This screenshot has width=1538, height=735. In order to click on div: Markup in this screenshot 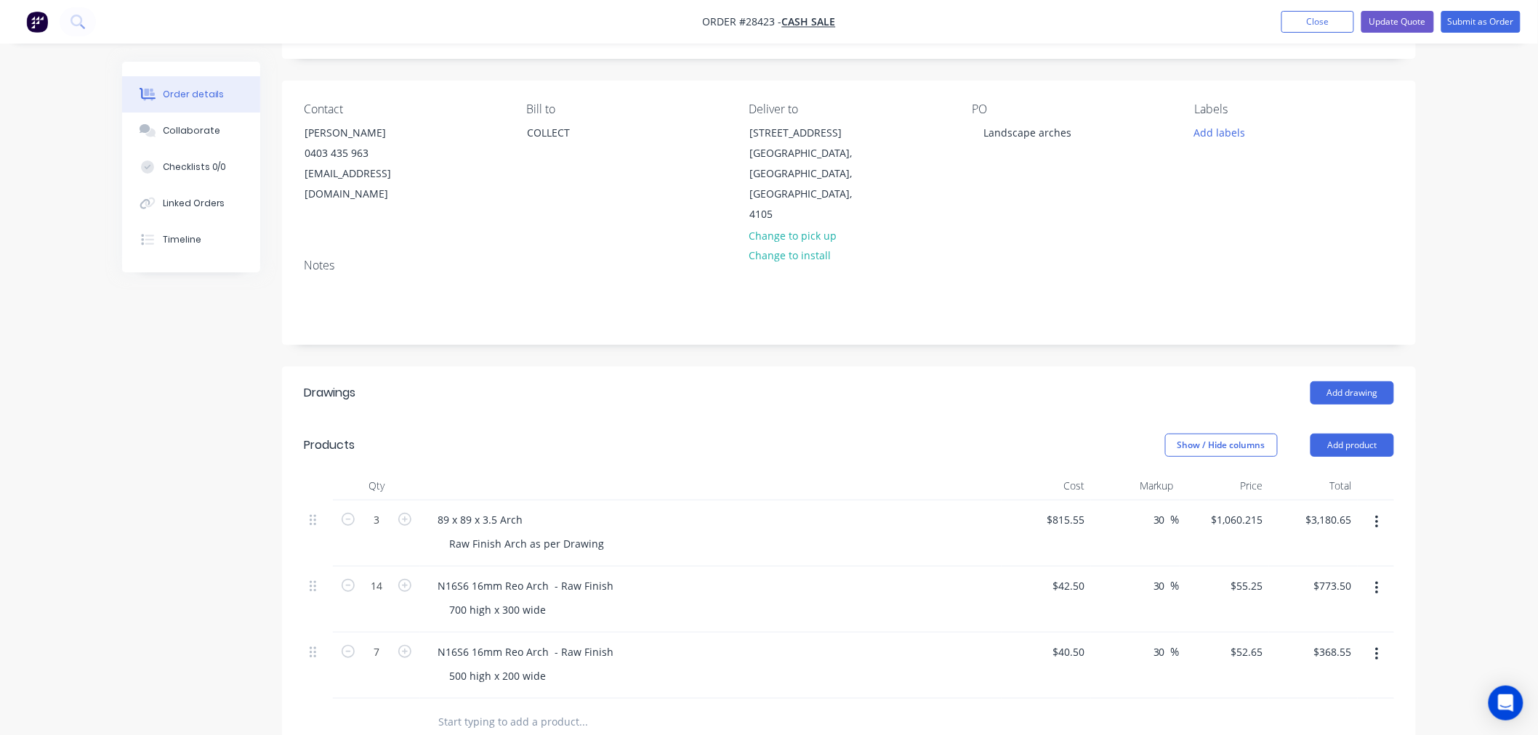, I will do `click(1135, 486)`.